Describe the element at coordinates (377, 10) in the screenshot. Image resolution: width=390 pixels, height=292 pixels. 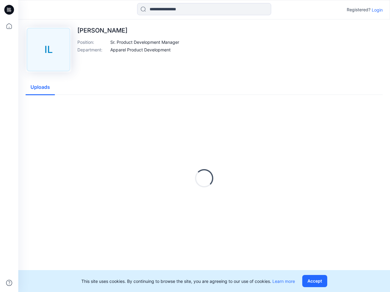
I see `p: Login` at that location.